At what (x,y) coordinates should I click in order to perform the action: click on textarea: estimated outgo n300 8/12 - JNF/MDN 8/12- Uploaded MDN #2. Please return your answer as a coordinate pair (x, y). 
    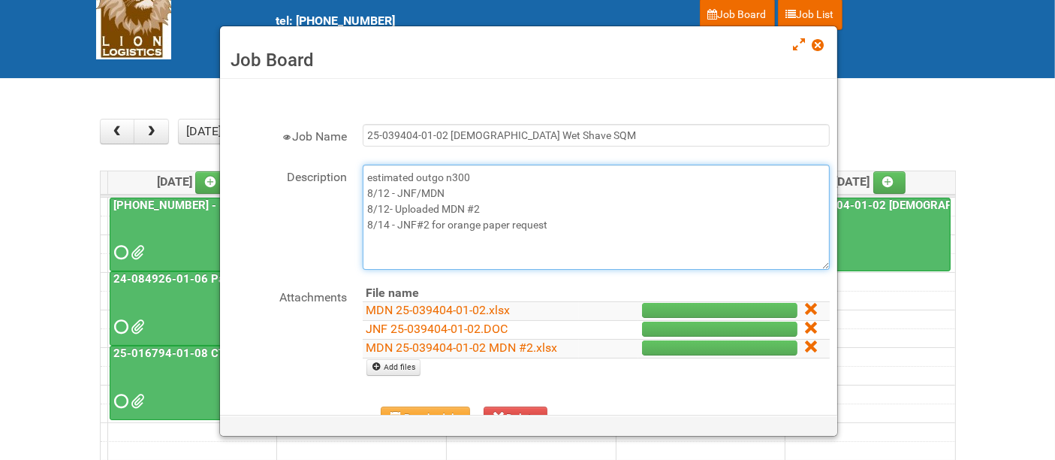
    Looking at the image, I should click on (596, 217).